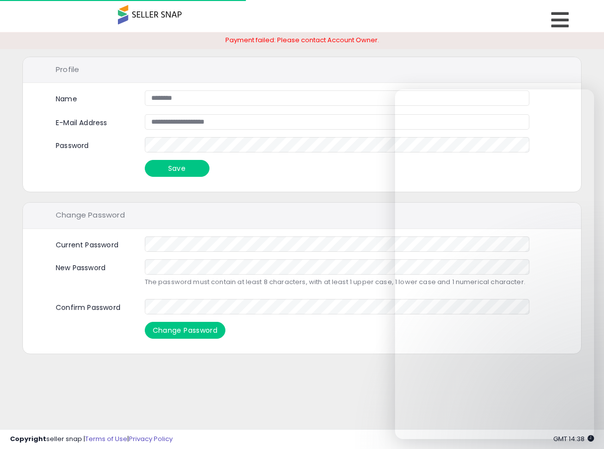  Describe the element at coordinates (302, 70) in the screenshot. I see `div: Profile` at that location.